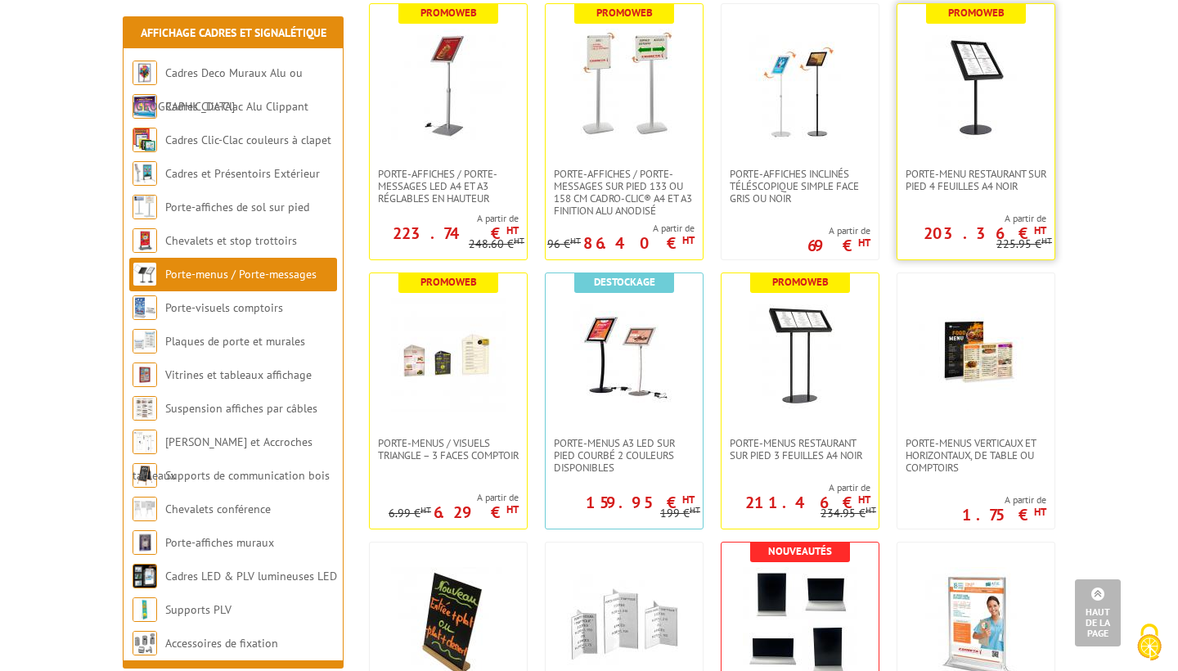  What do you see at coordinates (624, 455) in the screenshot?
I see `a: Porte-Menus A3 LED sur pied courbé 2 couleurs disponibles` at bounding box center [624, 455].